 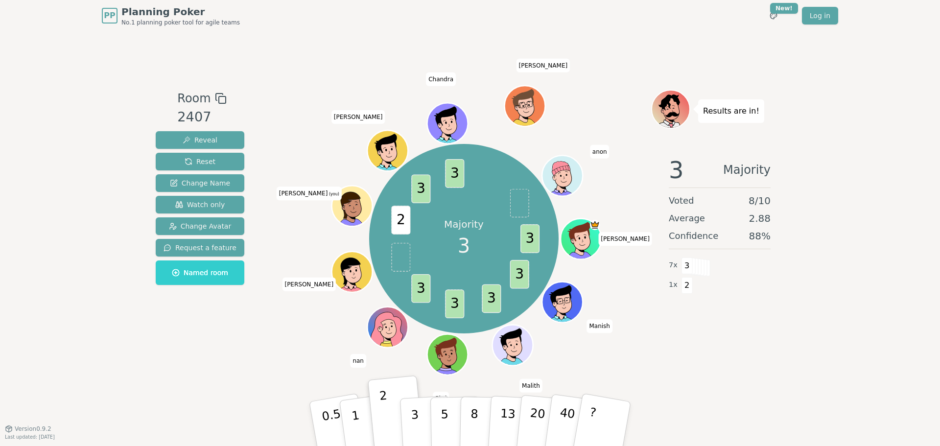 I want to click on span: Eric is the host, so click(x=594, y=225).